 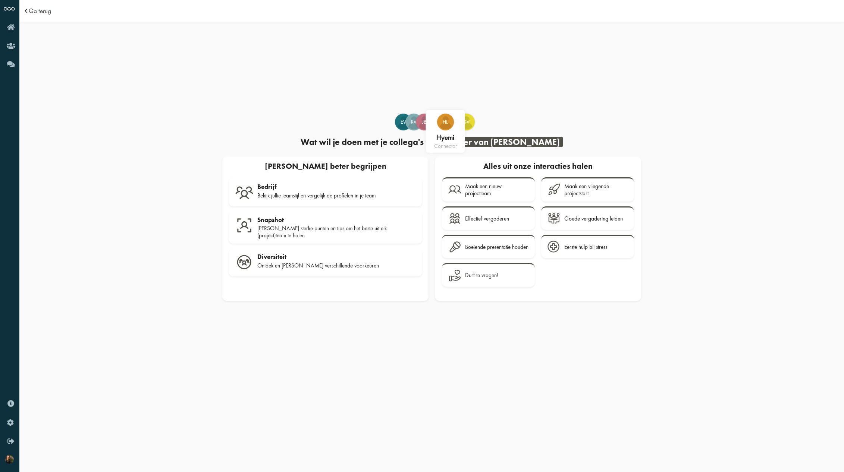 What do you see at coordinates (497, 190) in the screenshot?
I see `div: Maak een nieuw projectteam` at bounding box center [497, 190].